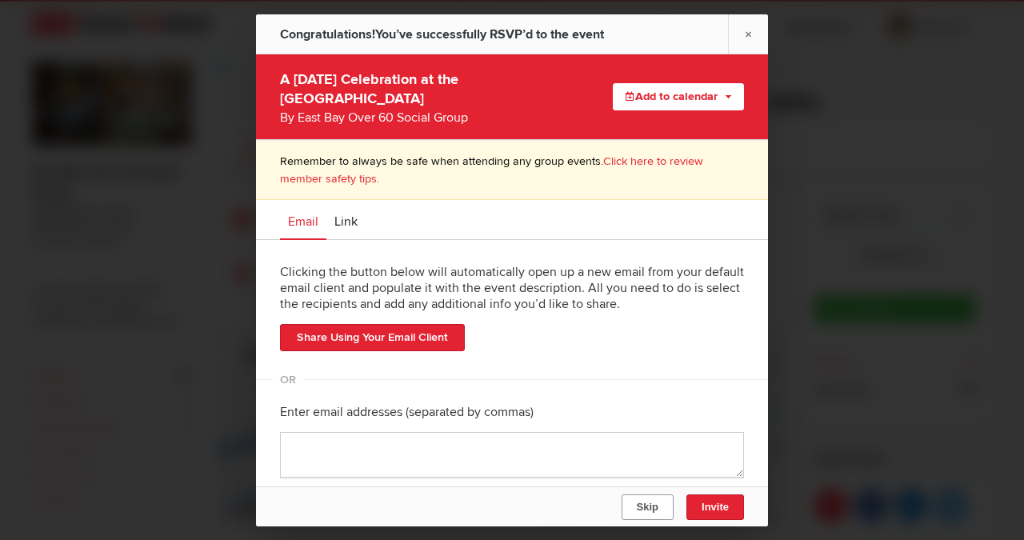 Image resolution: width=1024 pixels, height=540 pixels. Describe the element at coordinates (512, 412) in the screenshot. I see `div: Enter email addresses (separated by commas)` at that location.